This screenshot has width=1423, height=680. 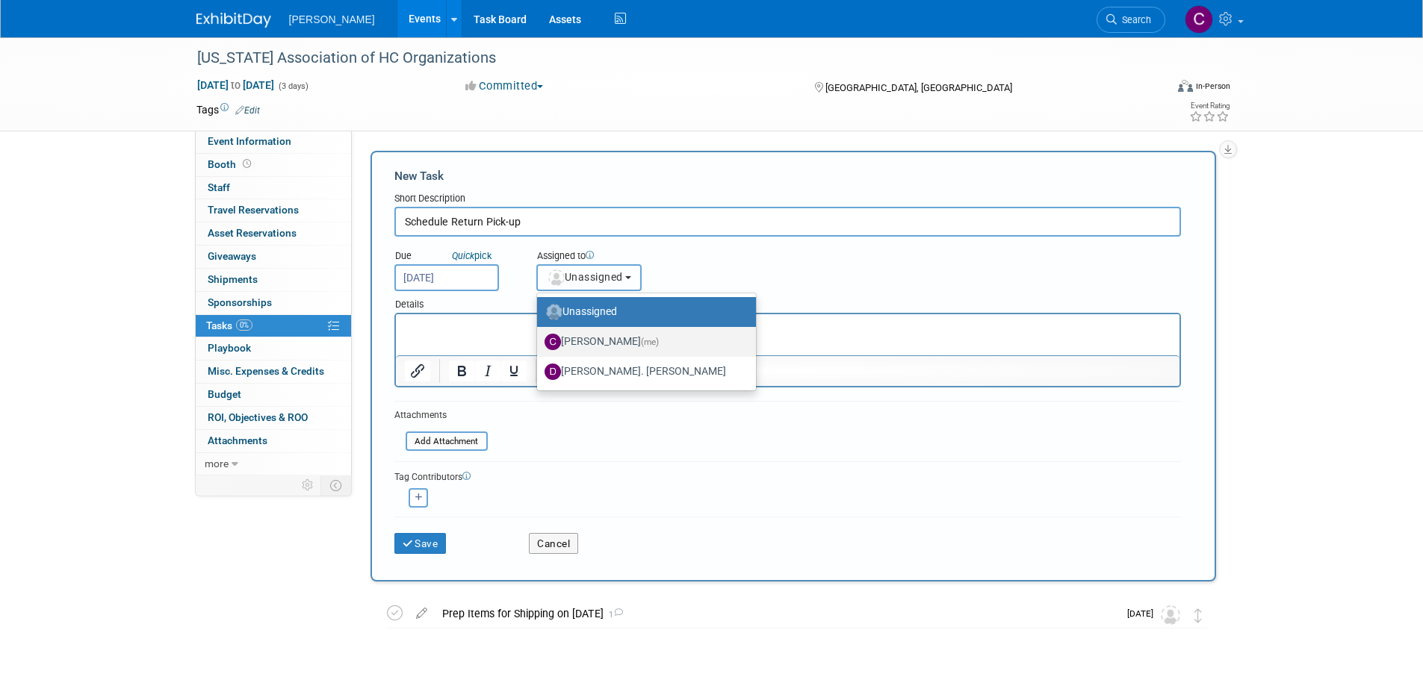 I want to click on td: Toggle Event Tabs, so click(x=335, y=486).